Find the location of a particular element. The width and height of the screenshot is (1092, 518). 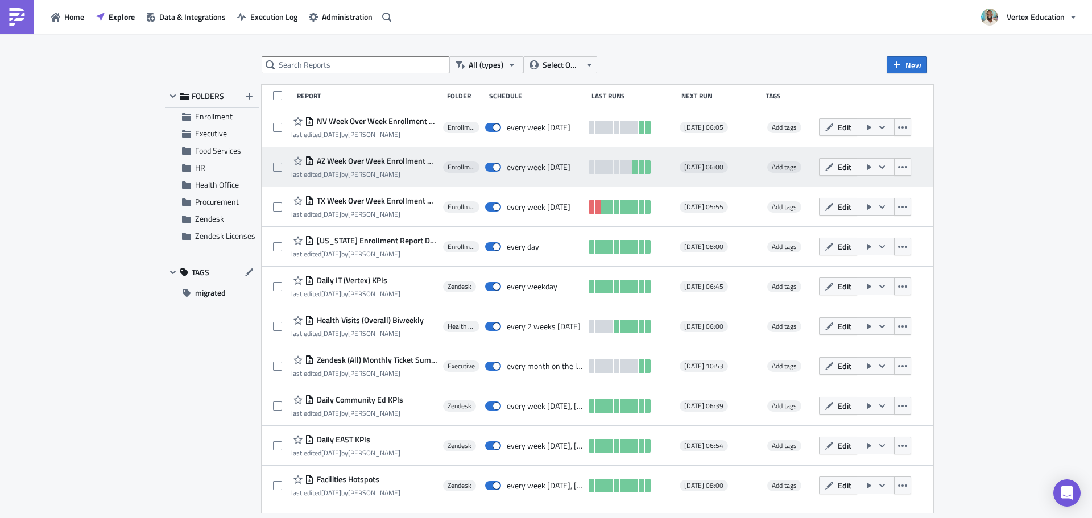

span: Select Owner is located at coordinates (561, 65).